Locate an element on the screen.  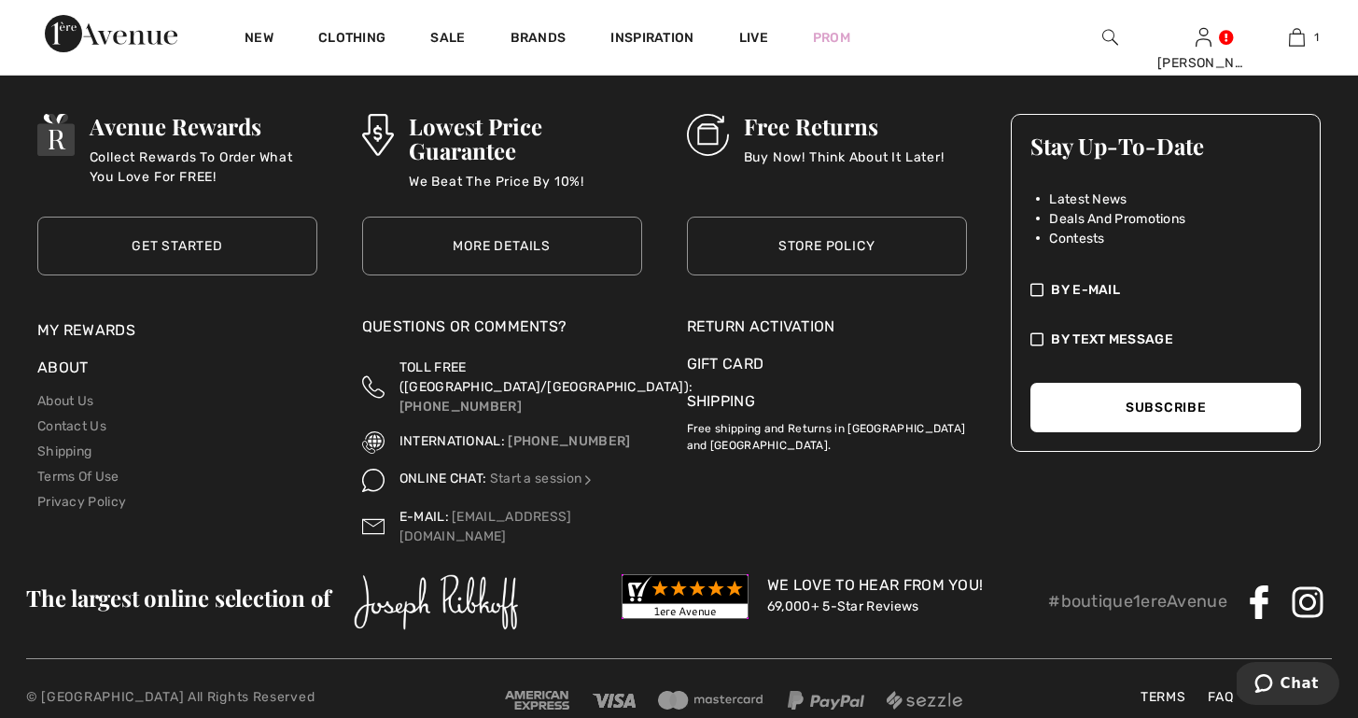
a: Store Policy is located at coordinates (827, 245).